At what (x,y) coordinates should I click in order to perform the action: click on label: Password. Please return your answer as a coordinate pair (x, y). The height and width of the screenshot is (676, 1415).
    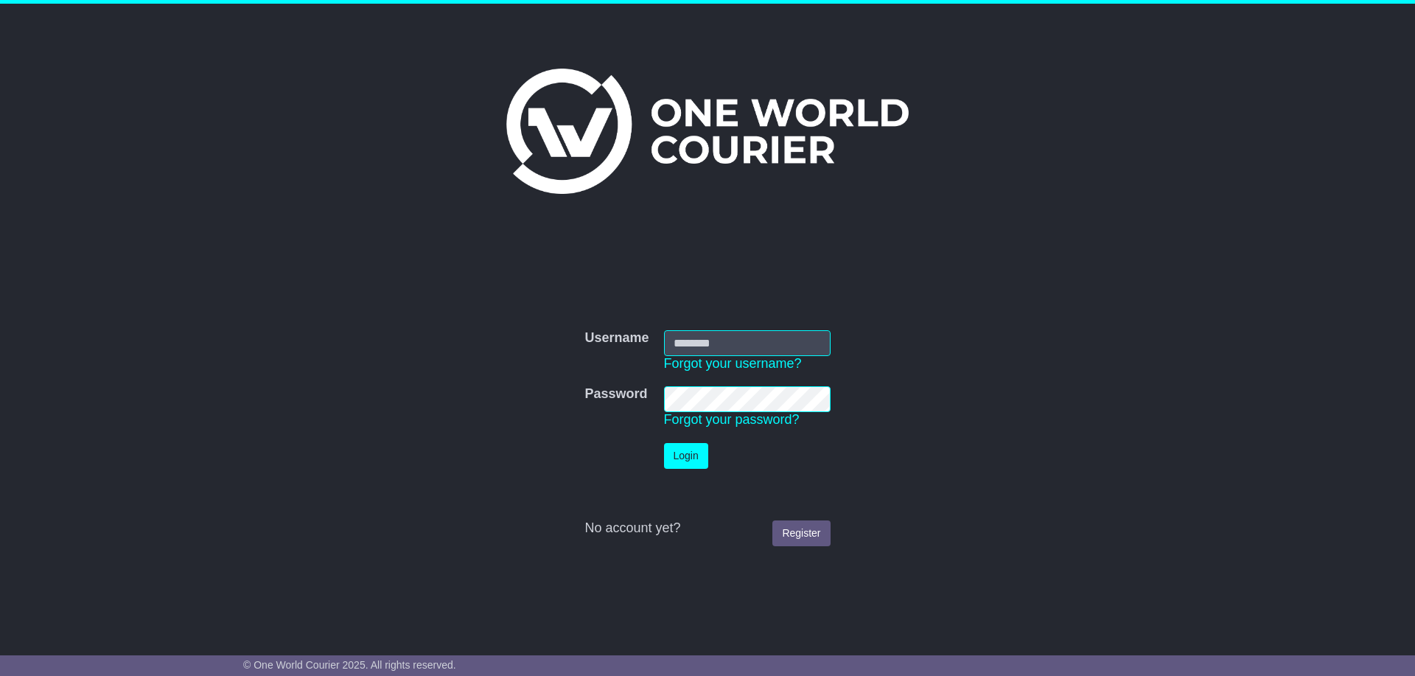
    Looking at the image, I should click on (615, 394).